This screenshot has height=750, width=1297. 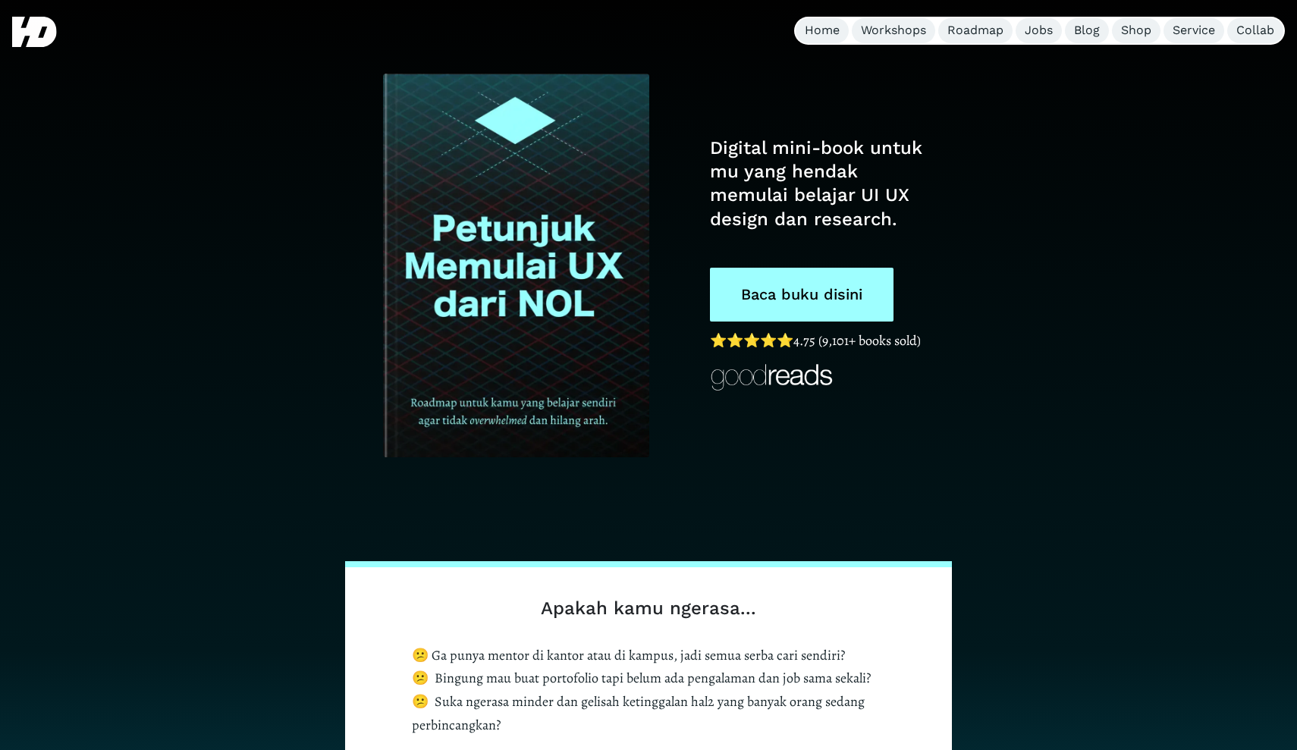 What do you see at coordinates (1194, 30) in the screenshot?
I see `div: Service` at bounding box center [1194, 30].